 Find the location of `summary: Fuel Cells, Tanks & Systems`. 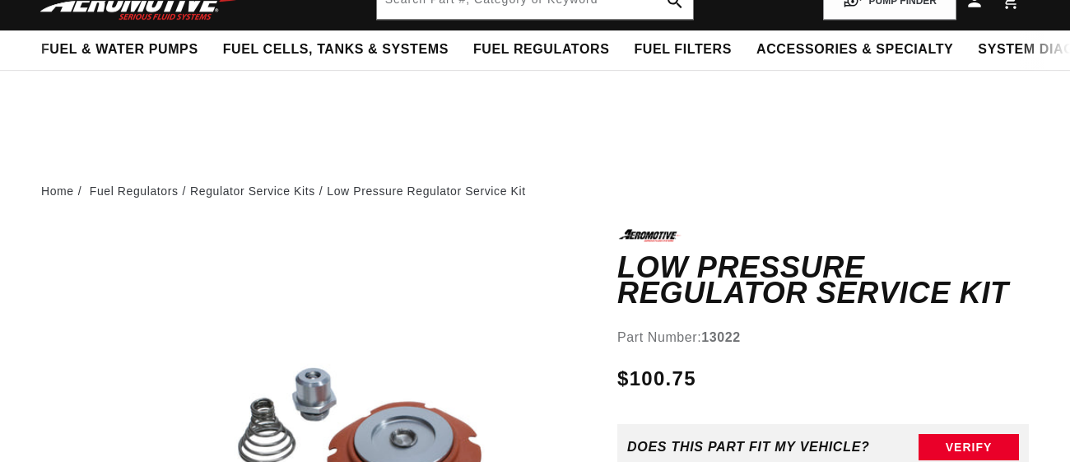

summary: Fuel Cells, Tanks & Systems is located at coordinates (336, 49).